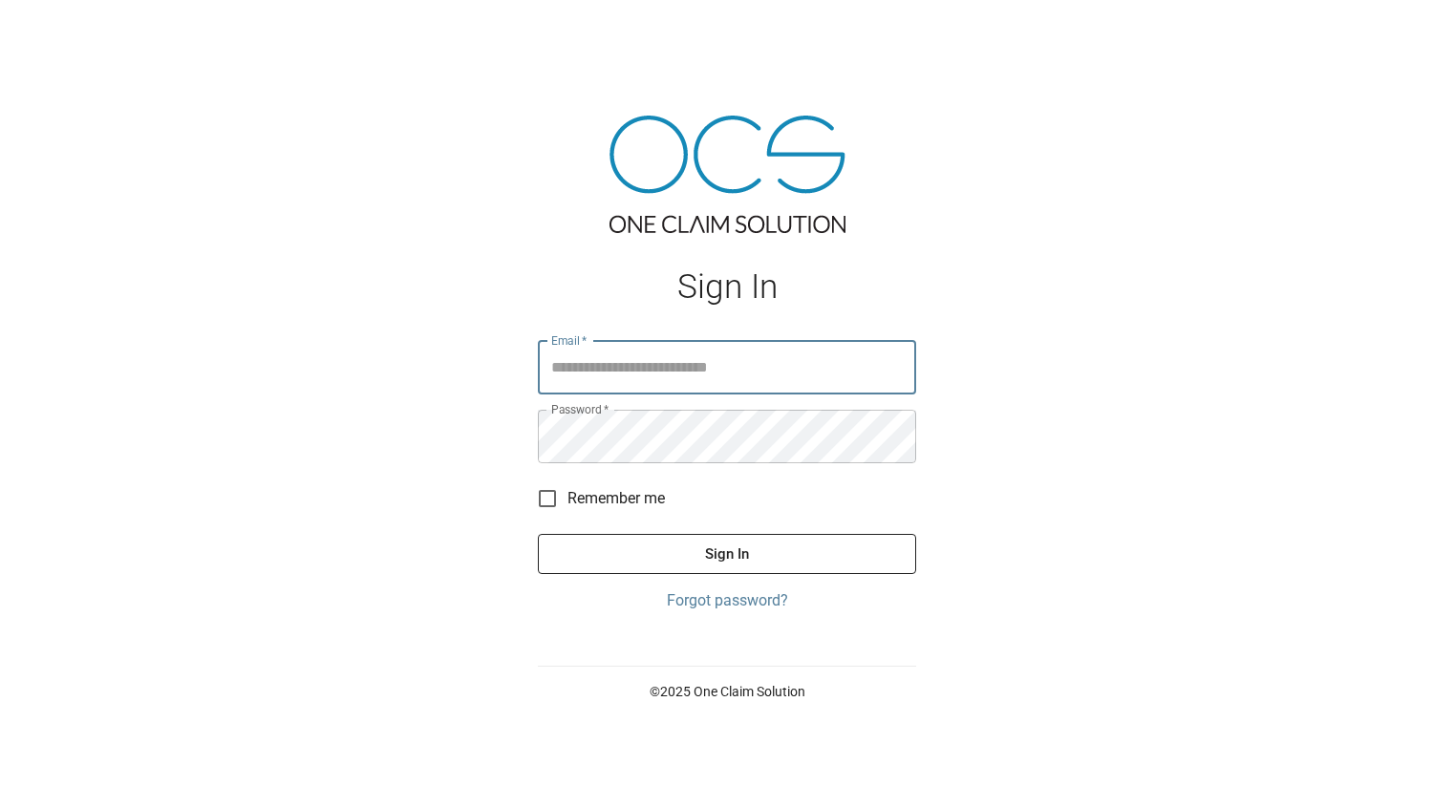 Image resolution: width=1454 pixels, height=787 pixels. Describe the element at coordinates (580, 409) in the screenshot. I see `label: Password` at that location.